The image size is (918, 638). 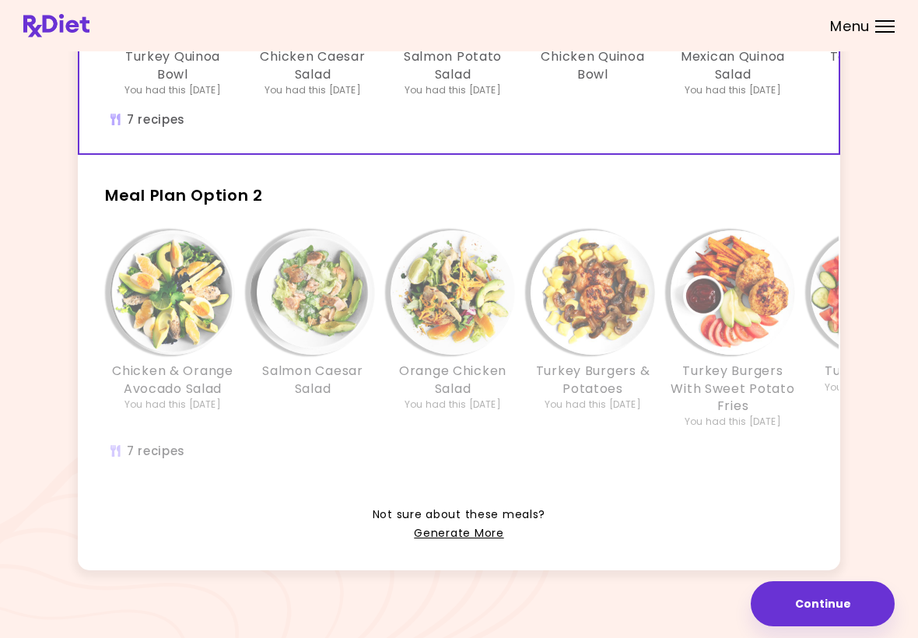 I want to click on h3: Chicken & Orange Avocado Salad, so click(x=173, y=380).